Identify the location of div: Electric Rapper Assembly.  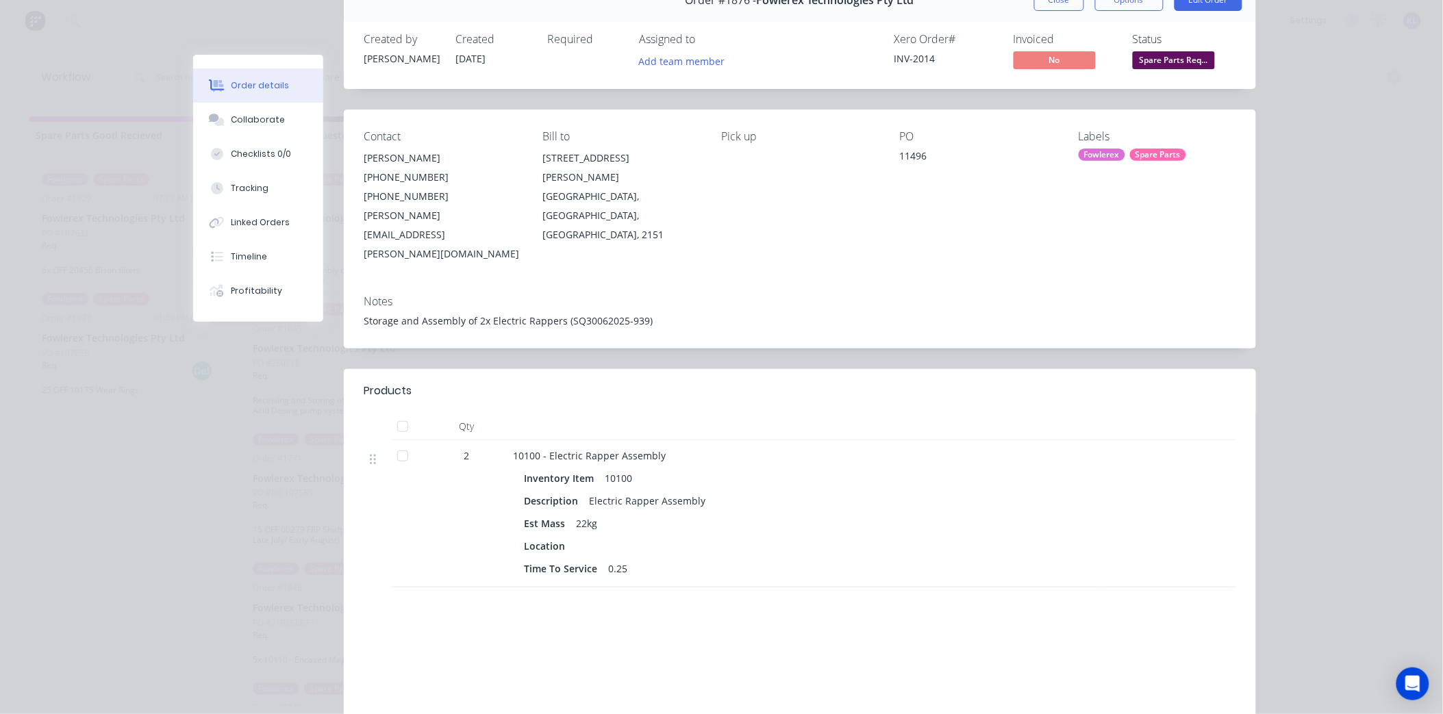
(648, 501).